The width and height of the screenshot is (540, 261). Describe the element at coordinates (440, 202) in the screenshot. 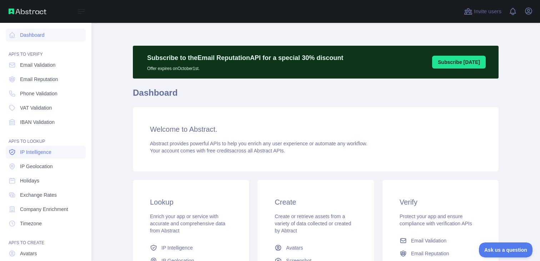

I see `h3: Verify` at that location.